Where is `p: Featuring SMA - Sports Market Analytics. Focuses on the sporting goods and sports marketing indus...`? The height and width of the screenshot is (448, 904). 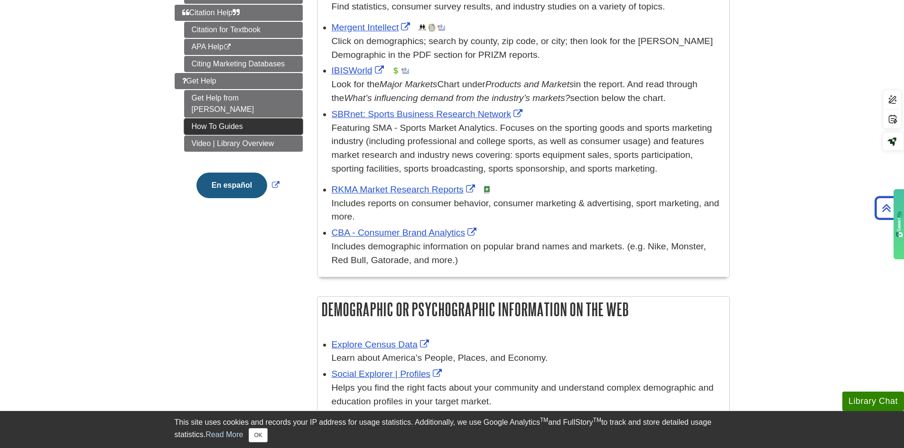 p: Featuring SMA - Sports Market Analytics. Focuses on the sporting goods and sports marketing indus... is located at coordinates (528, 148).